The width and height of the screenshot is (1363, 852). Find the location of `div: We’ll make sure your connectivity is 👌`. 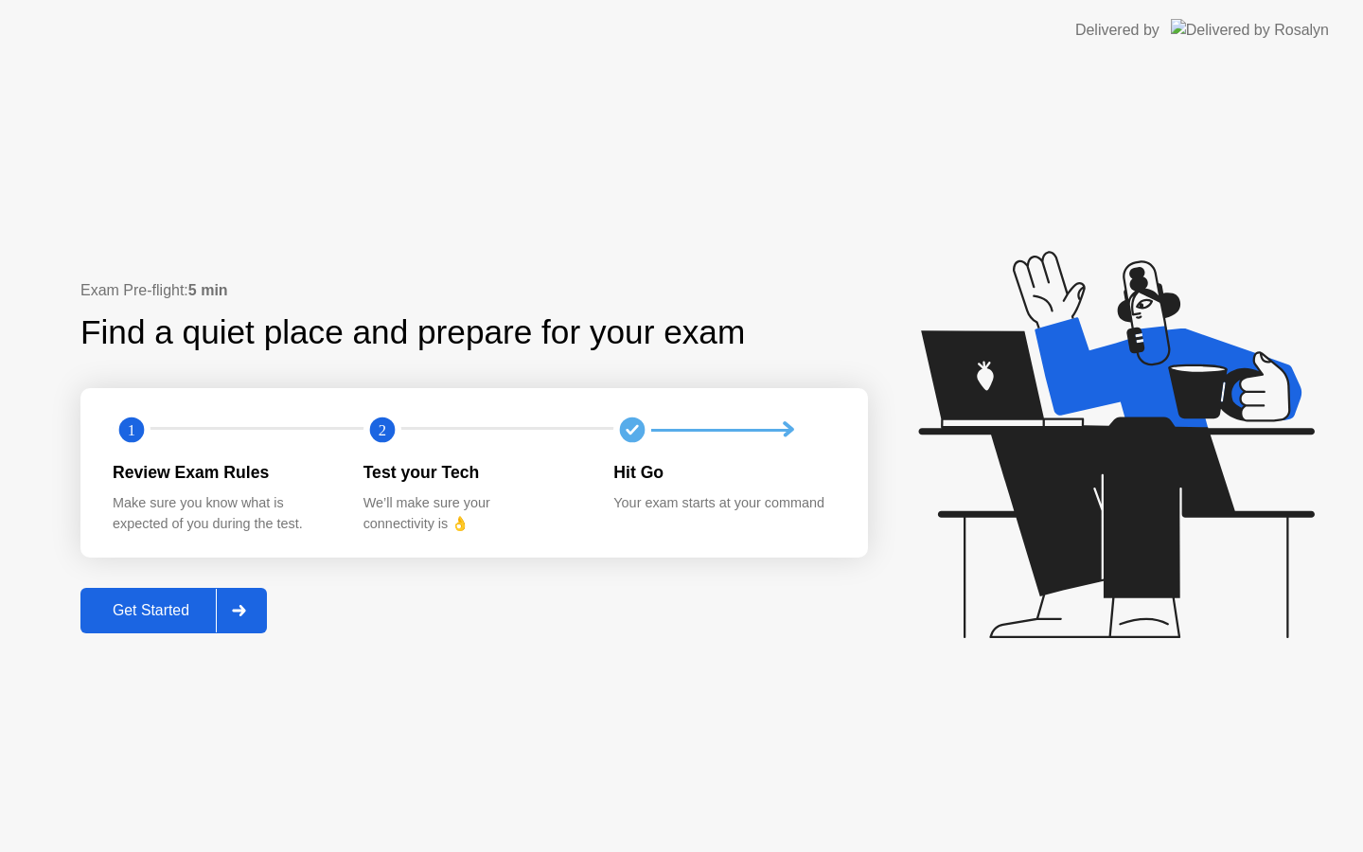

div: We’ll make sure your connectivity is 👌 is located at coordinates (473, 513).